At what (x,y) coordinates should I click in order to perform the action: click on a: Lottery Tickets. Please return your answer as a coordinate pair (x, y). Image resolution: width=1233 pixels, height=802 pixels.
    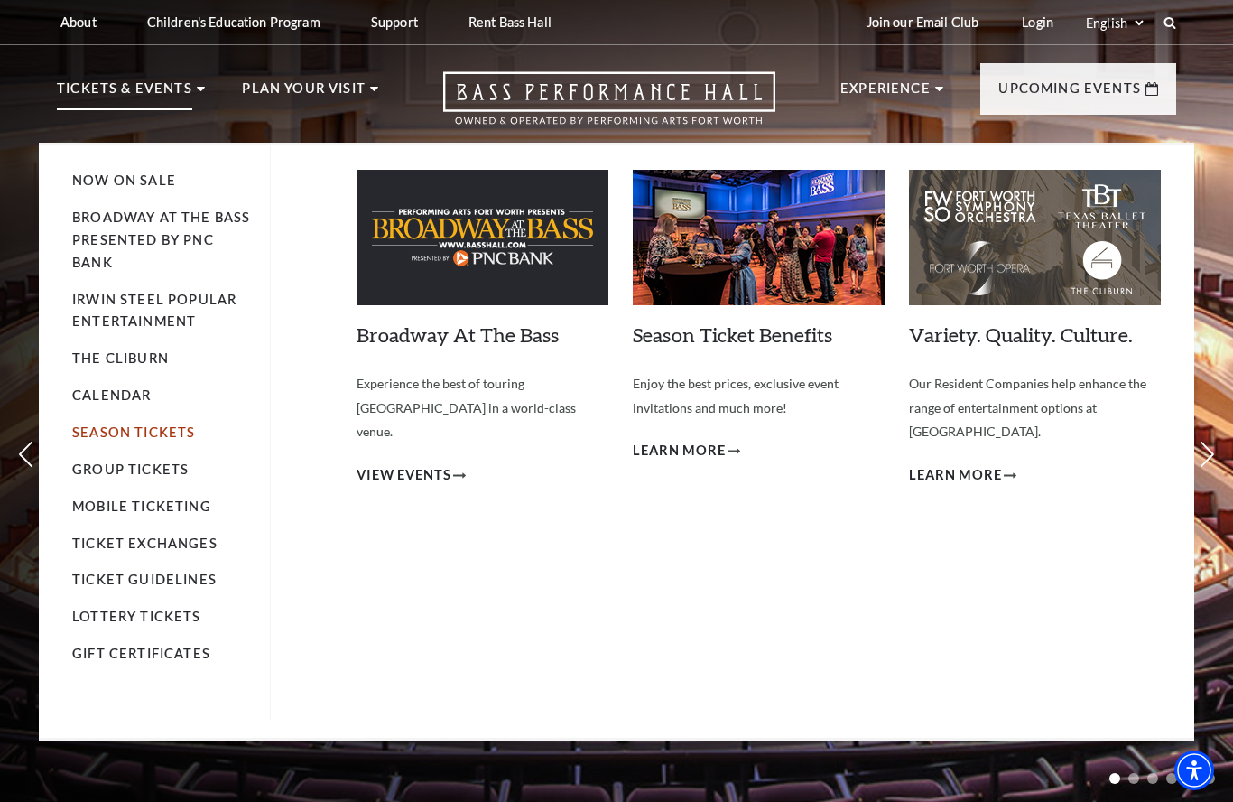
    Looking at the image, I should click on (136, 616).